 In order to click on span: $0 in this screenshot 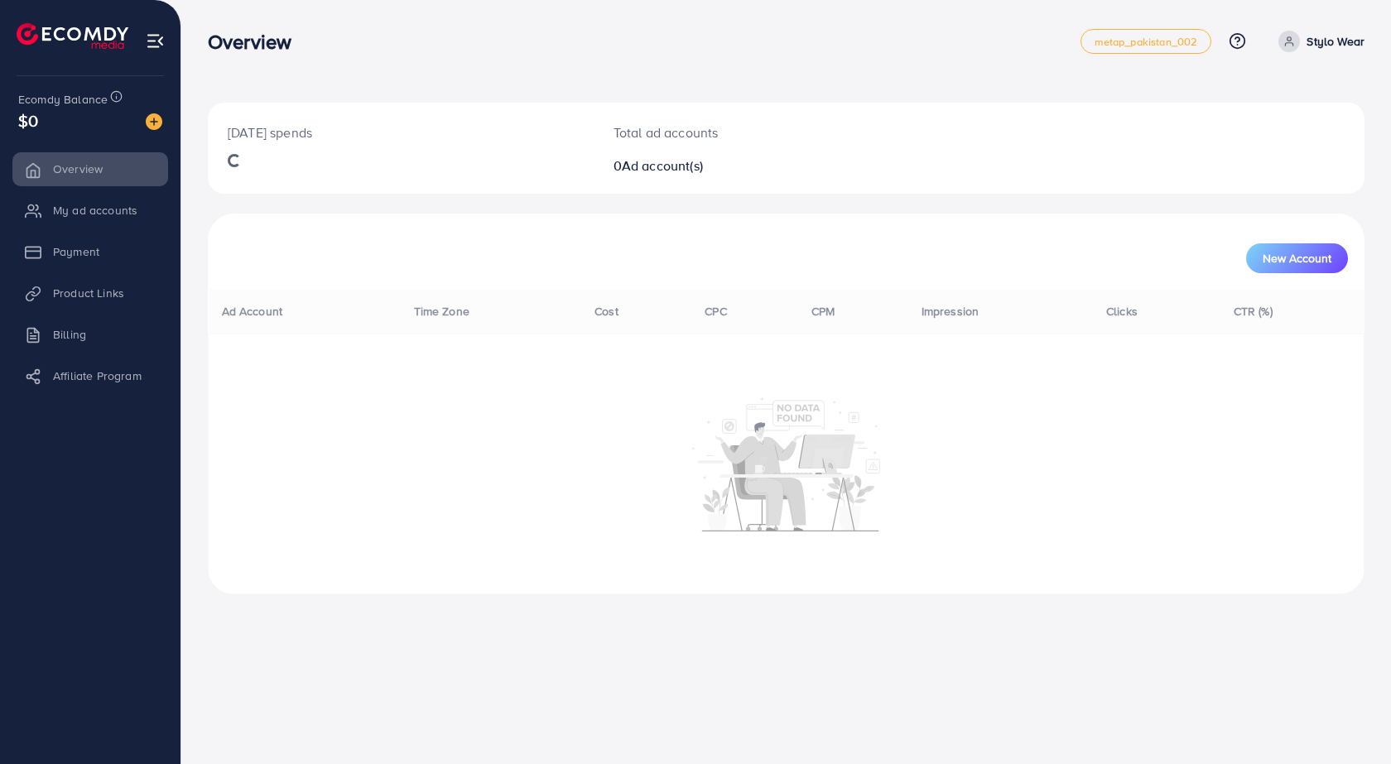, I will do `click(28, 120)`.